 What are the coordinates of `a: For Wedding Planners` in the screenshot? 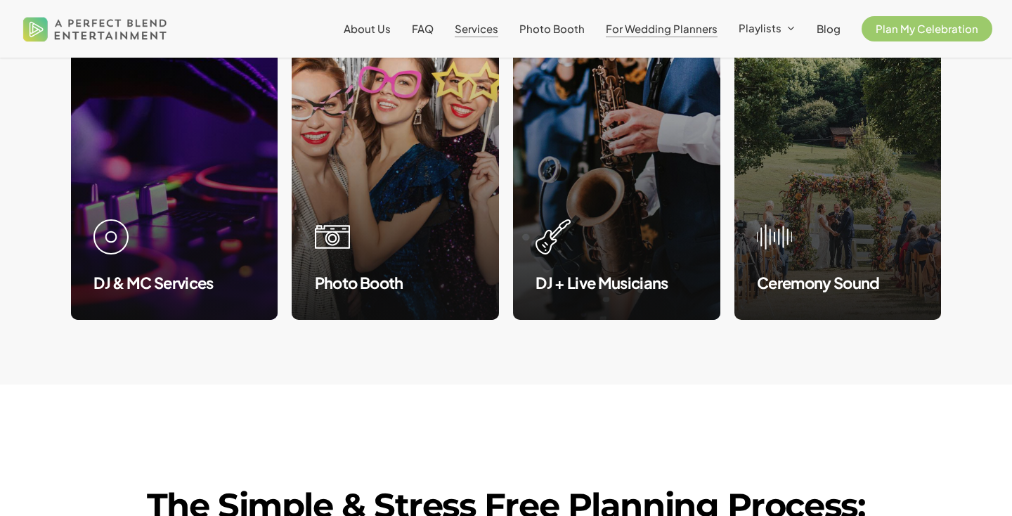 It's located at (661, 29).